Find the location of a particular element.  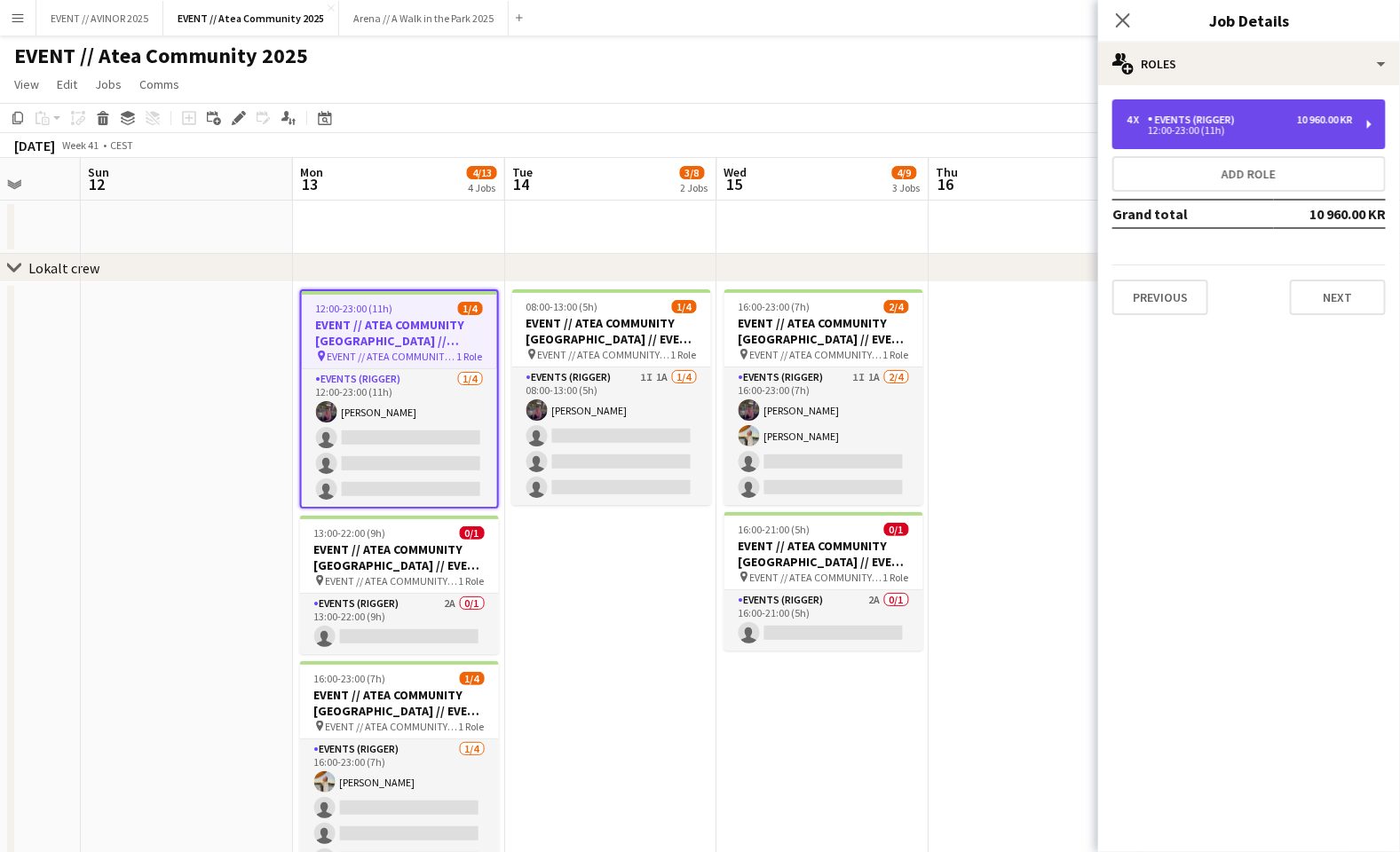

h3: Job Details is located at coordinates (1250, 20).